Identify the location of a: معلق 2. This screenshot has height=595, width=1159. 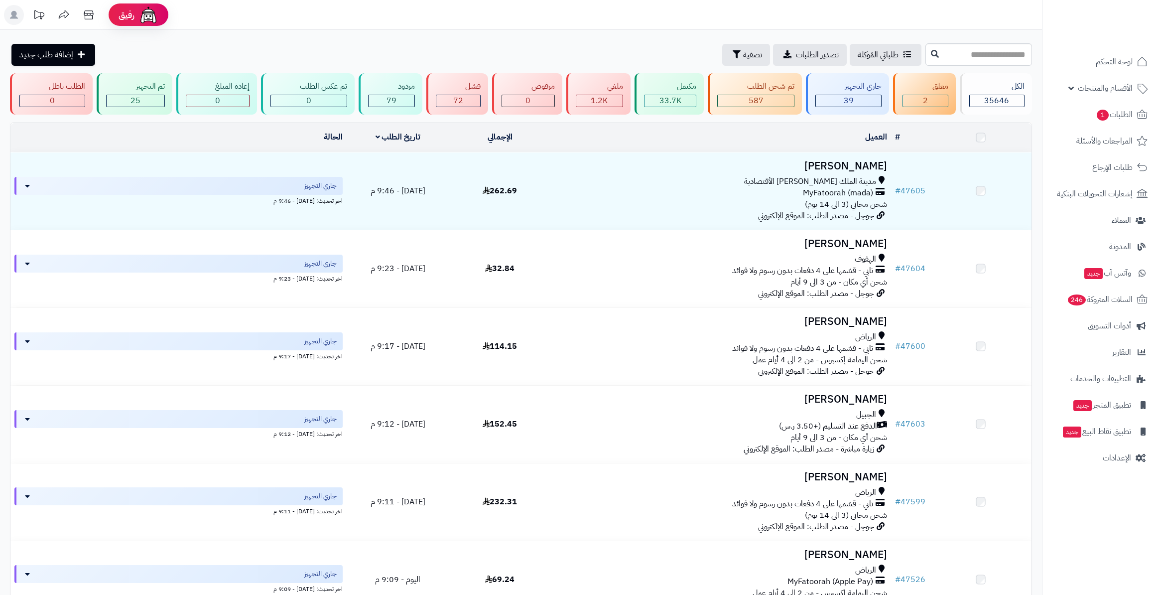
(924, 94).